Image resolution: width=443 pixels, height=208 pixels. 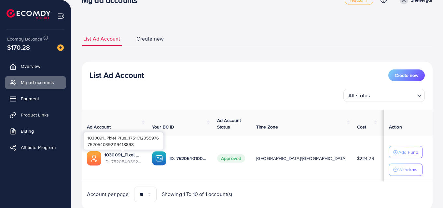 What do you see at coordinates (229, 124) in the screenshot?
I see `span: Ad Account Status` at bounding box center [229, 124].